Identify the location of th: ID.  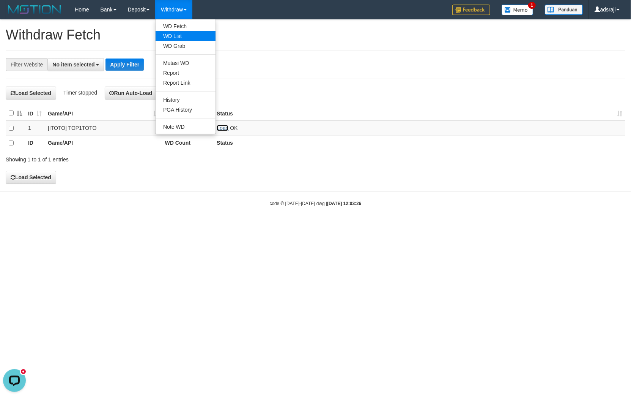
(35, 143).